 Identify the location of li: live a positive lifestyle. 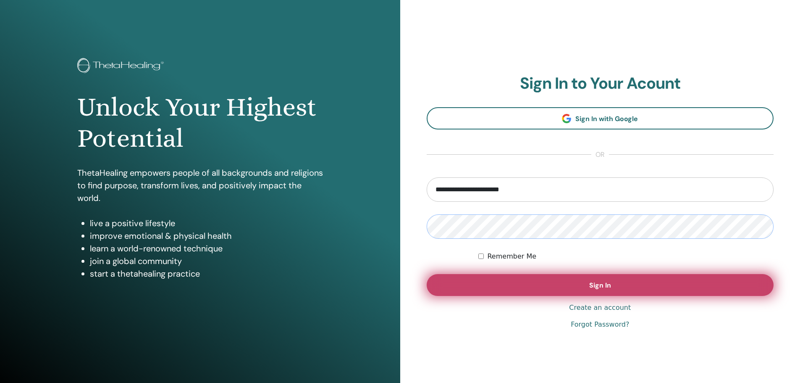
(206, 223).